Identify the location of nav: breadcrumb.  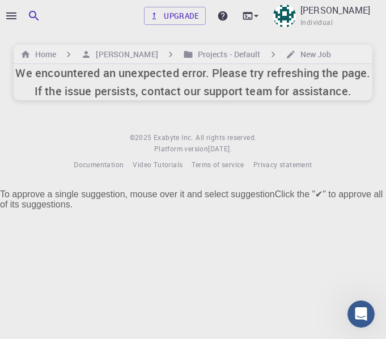
(176, 54).